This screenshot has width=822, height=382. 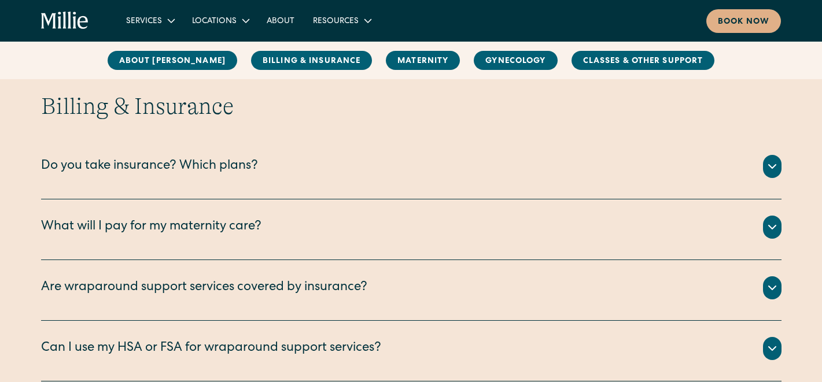 What do you see at coordinates (65, 21) in the screenshot?
I see `a: home` at bounding box center [65, 21].